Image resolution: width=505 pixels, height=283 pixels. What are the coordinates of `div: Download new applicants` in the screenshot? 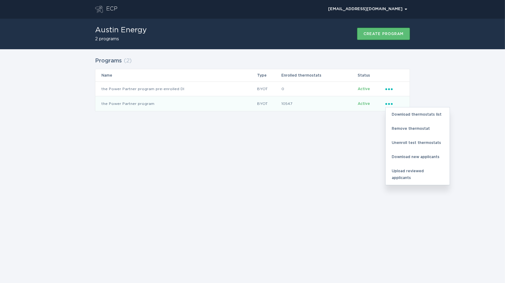 It's located at (418, 157).